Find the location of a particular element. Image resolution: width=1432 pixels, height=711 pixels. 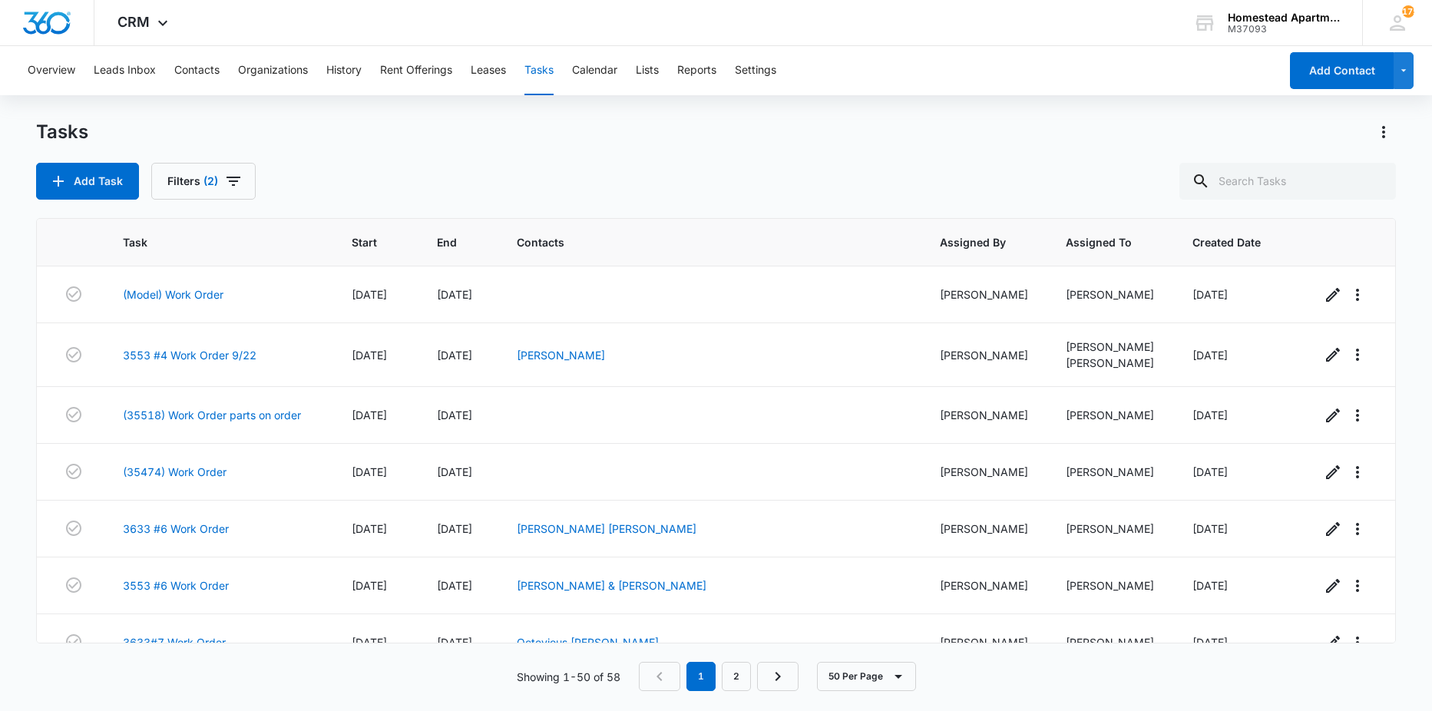

div: notifications count is located at coordinates (1408, 12).